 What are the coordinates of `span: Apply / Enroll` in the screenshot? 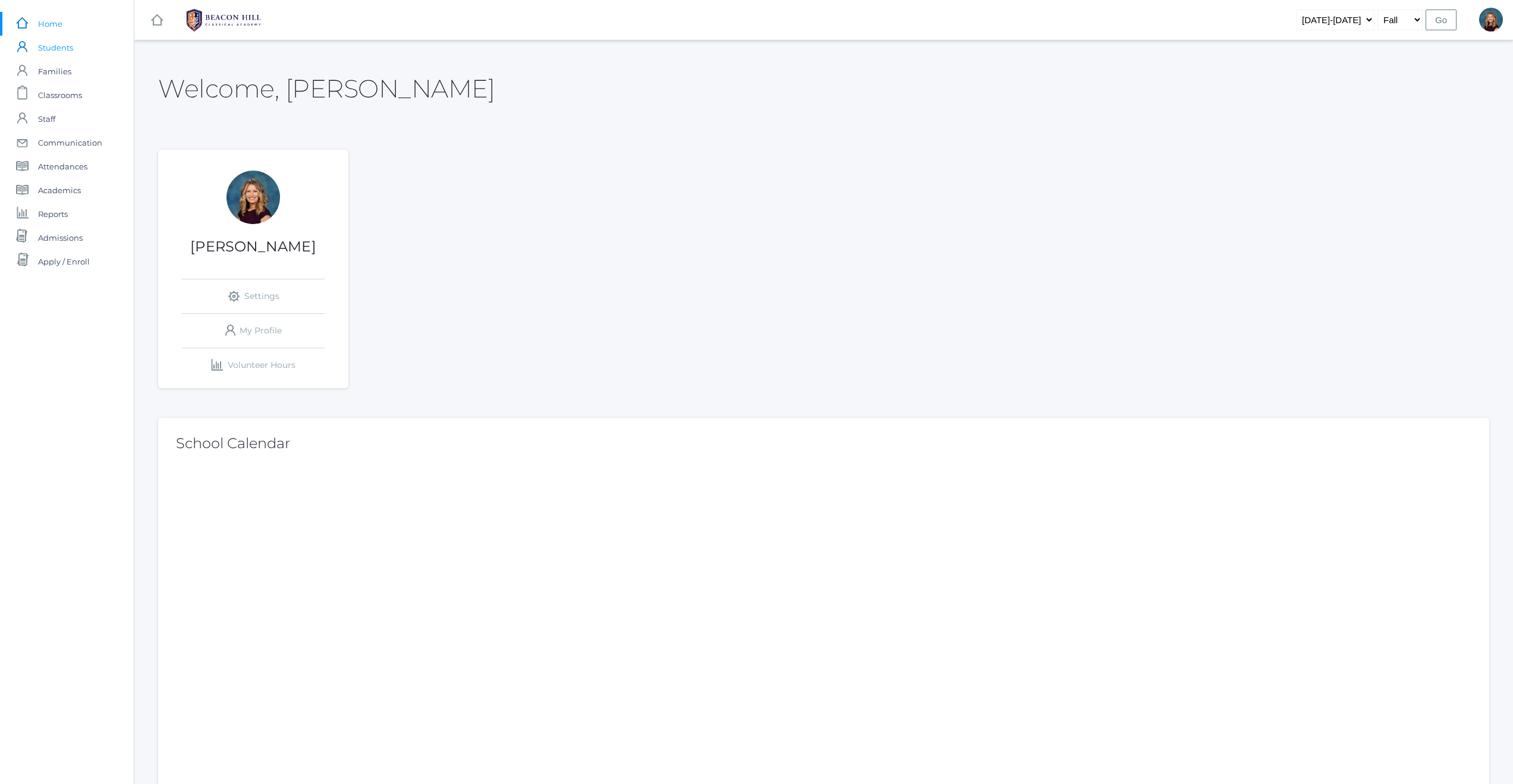 It's located at (63, 261).